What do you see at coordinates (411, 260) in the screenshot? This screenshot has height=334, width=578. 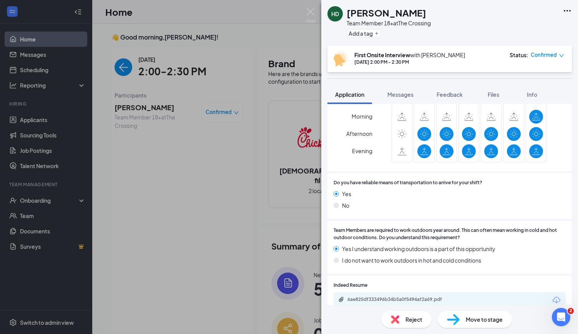 I see `span: I do not want to work outdoors in hot and cold conditions` at bounding box center [411, 260].